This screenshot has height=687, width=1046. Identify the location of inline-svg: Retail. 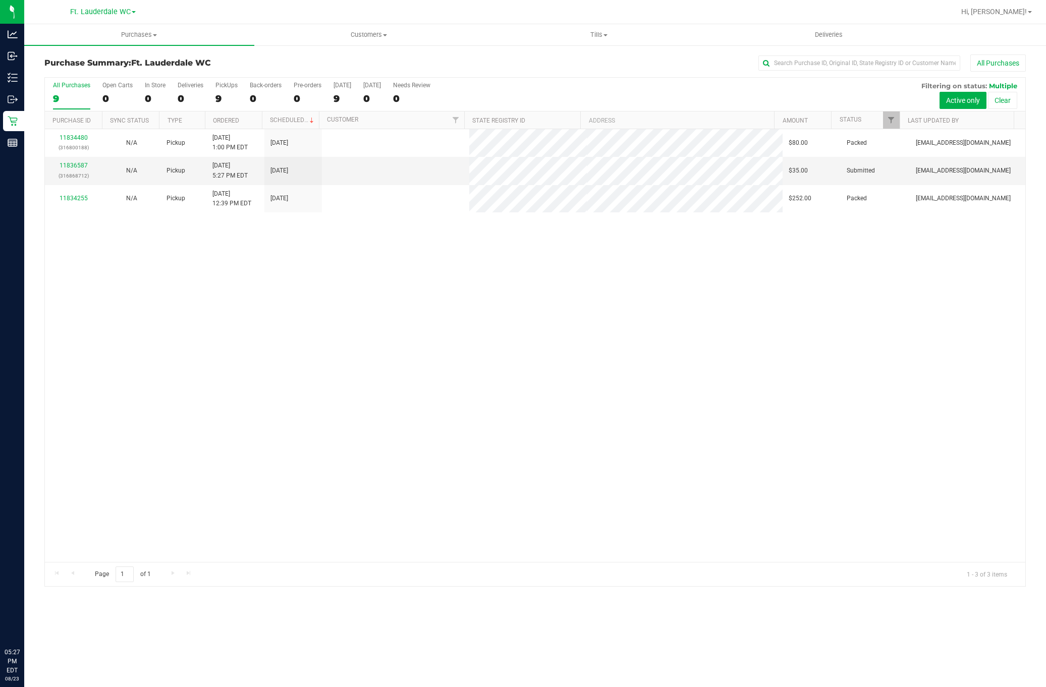
(13, 121).